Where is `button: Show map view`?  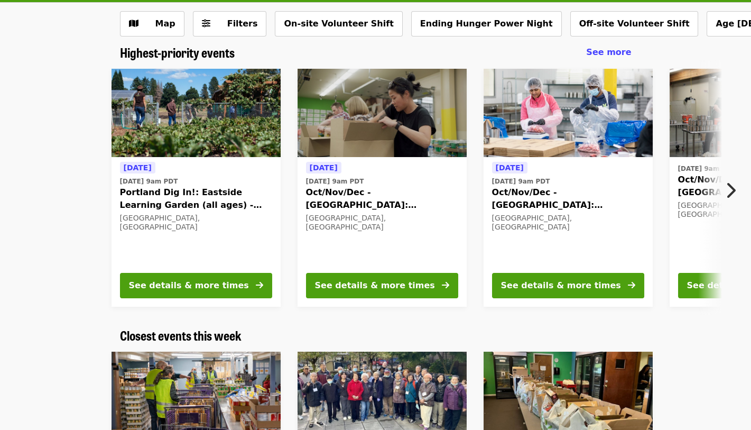 button: Show map view is located at coordinates (152, 24).